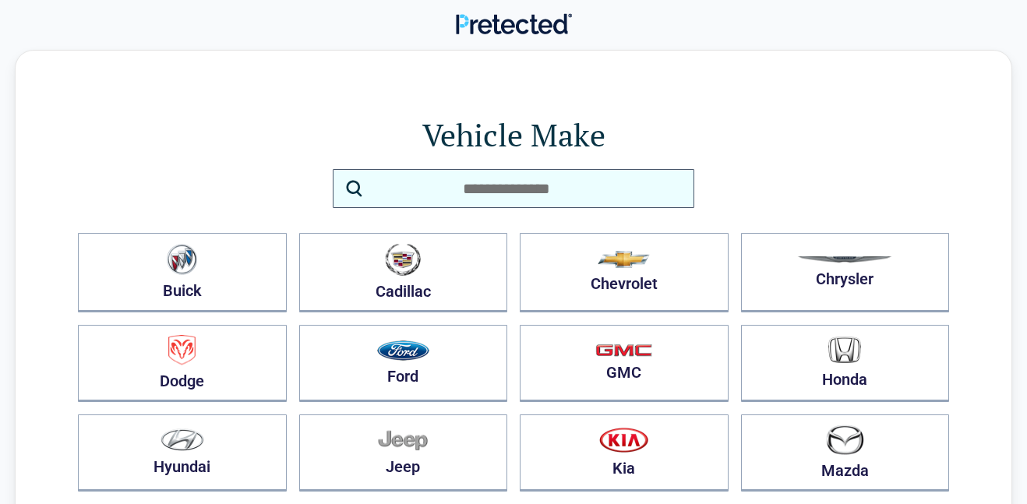 The width and height of the screenshot is (1027, 504). What do you see at coordinates (182, 453) in the screenshot?
I see `button: Hyundai` at bounding box center [182, 453].